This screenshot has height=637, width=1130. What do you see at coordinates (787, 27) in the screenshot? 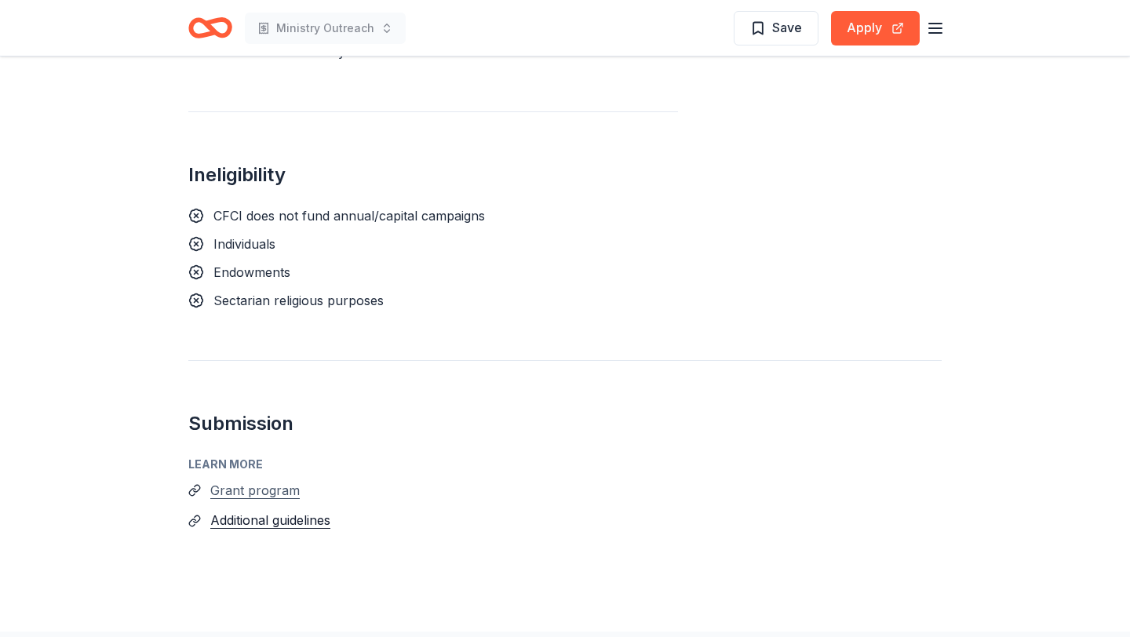
I see `span: Save` at bounding box center [787, 27].